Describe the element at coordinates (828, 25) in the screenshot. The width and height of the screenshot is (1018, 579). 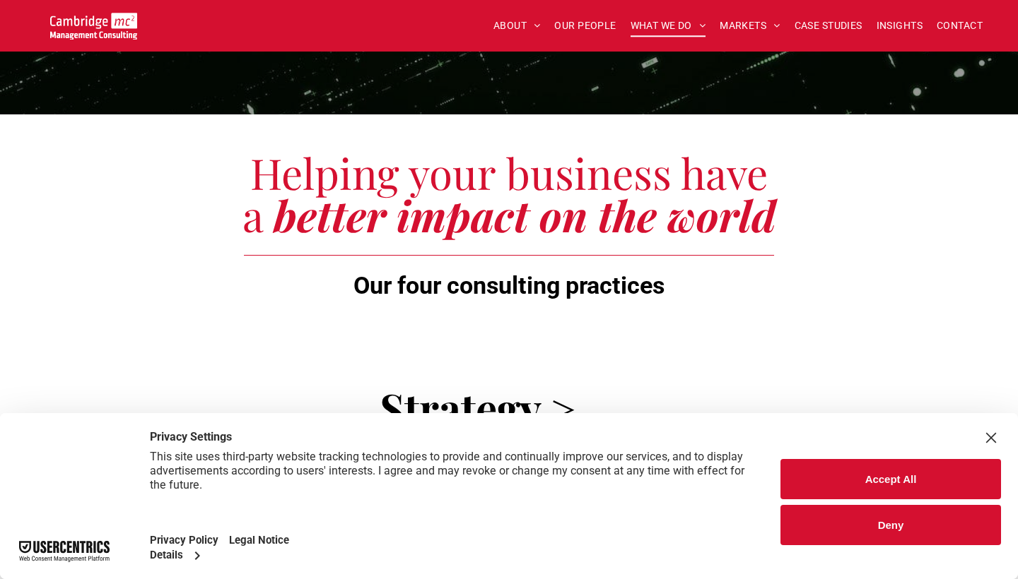
I see `a: CASE STUDIES` at that location.